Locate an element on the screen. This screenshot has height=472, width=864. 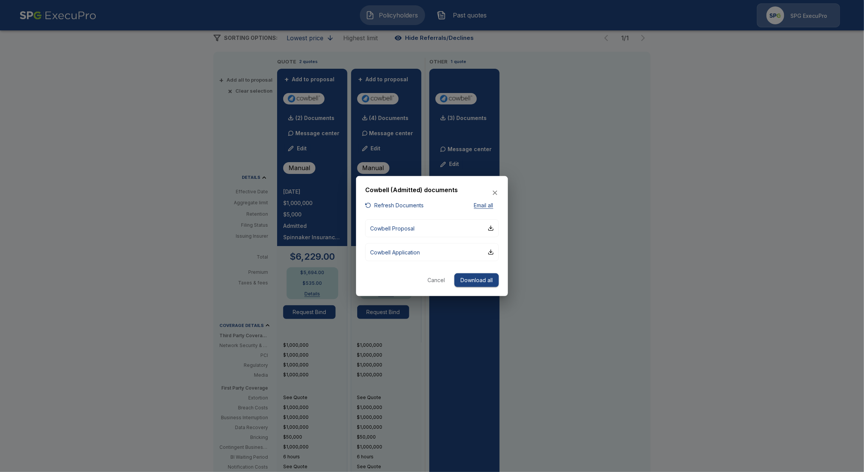
p: Cowbell Proposal is located at coordinates (392, 228).